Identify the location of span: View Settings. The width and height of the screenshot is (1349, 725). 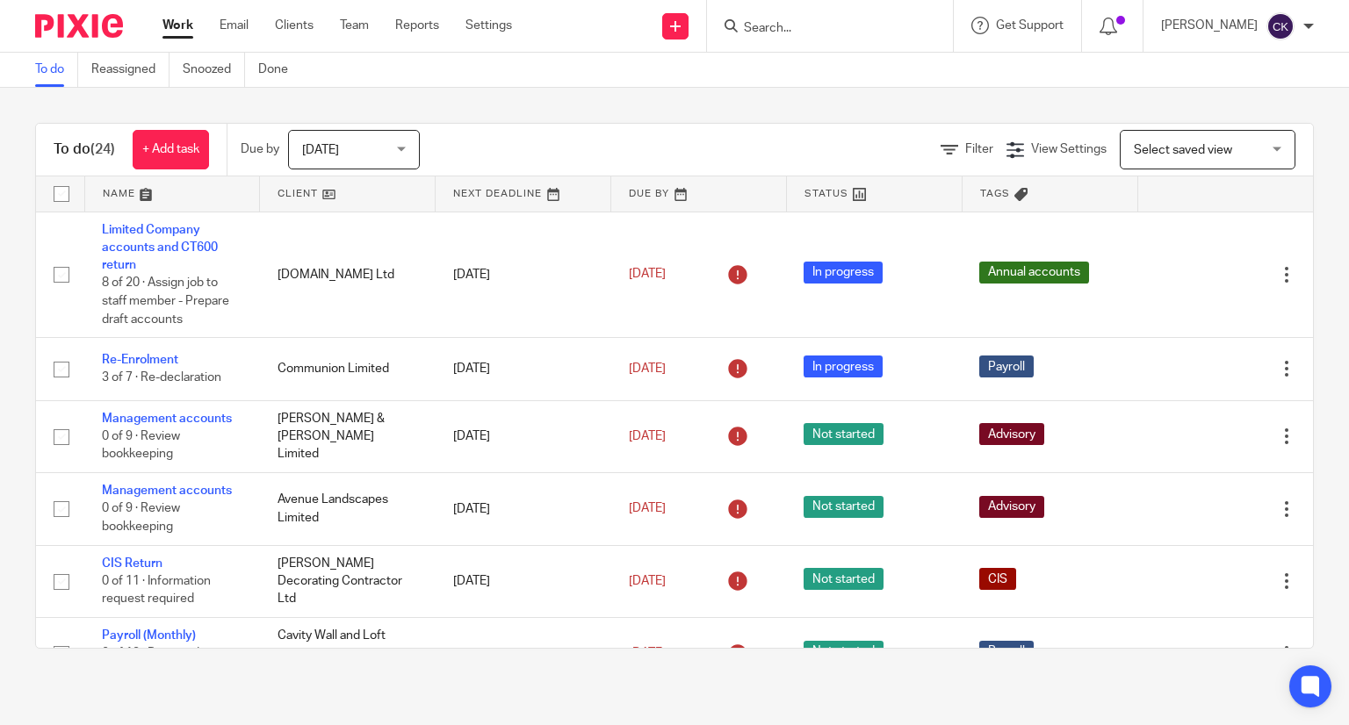
(1069, 149).